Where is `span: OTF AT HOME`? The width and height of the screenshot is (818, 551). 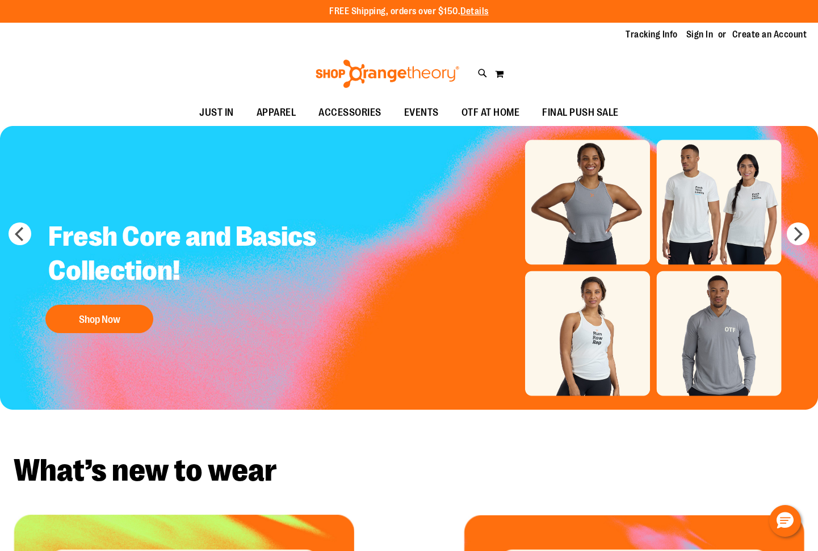
span: OTF AT HOME is located at coordinates (490, 112).